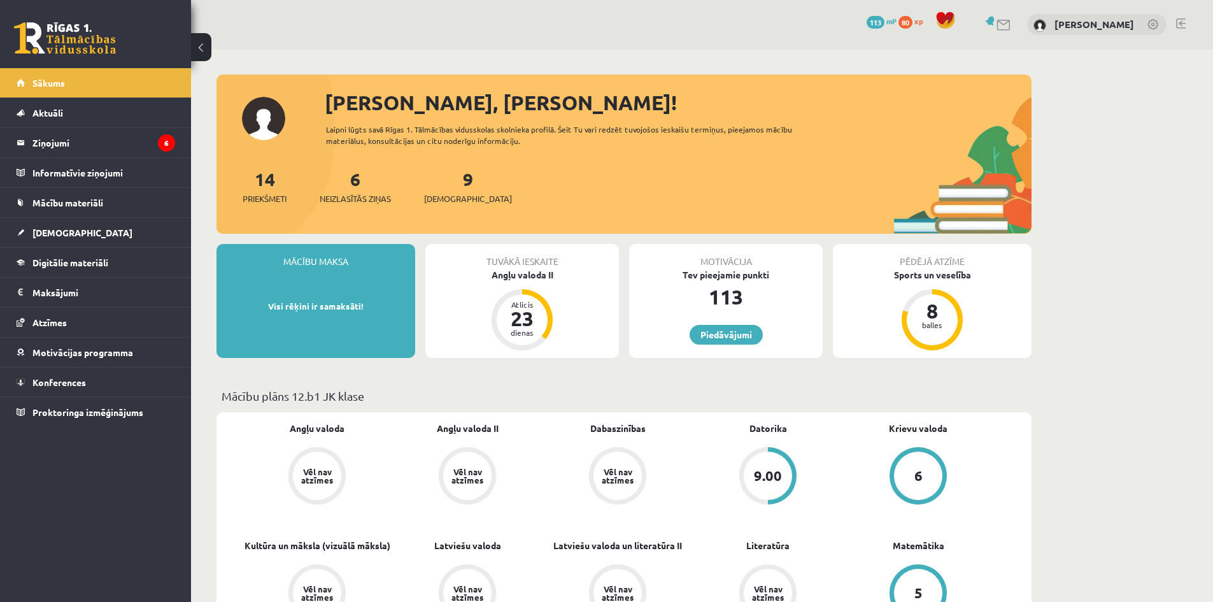 The width and height of the screenshot is (1213, 602). Describe the element at coordinates (618, 545) in the screenshot. I see `a: Latviešu valoda un literatūra II` at that location.